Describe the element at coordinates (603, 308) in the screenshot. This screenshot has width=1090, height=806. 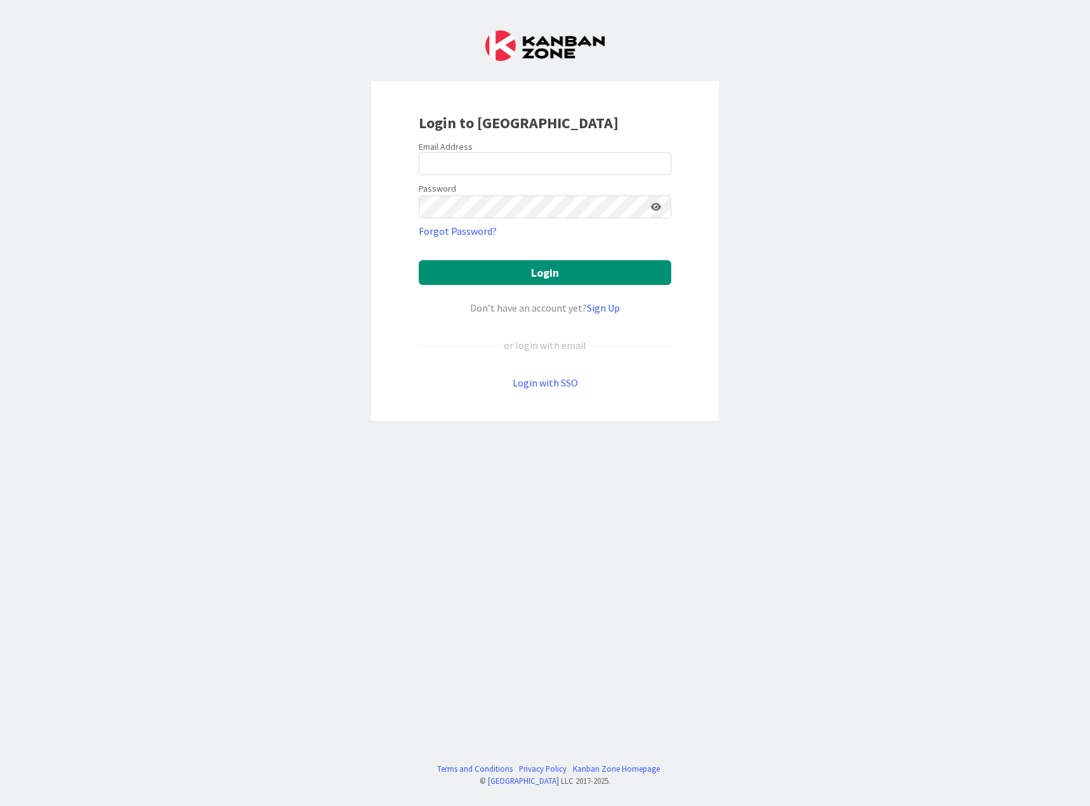
I see `a: Sign Up` at that location.